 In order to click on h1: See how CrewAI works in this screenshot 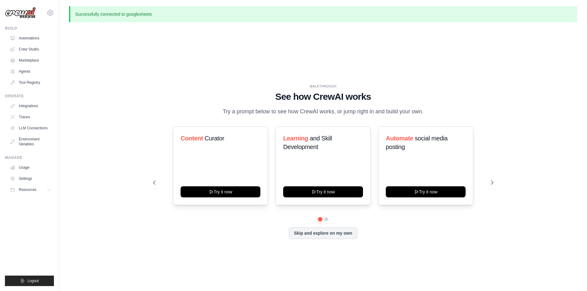, I will do `click(324, 97)`.